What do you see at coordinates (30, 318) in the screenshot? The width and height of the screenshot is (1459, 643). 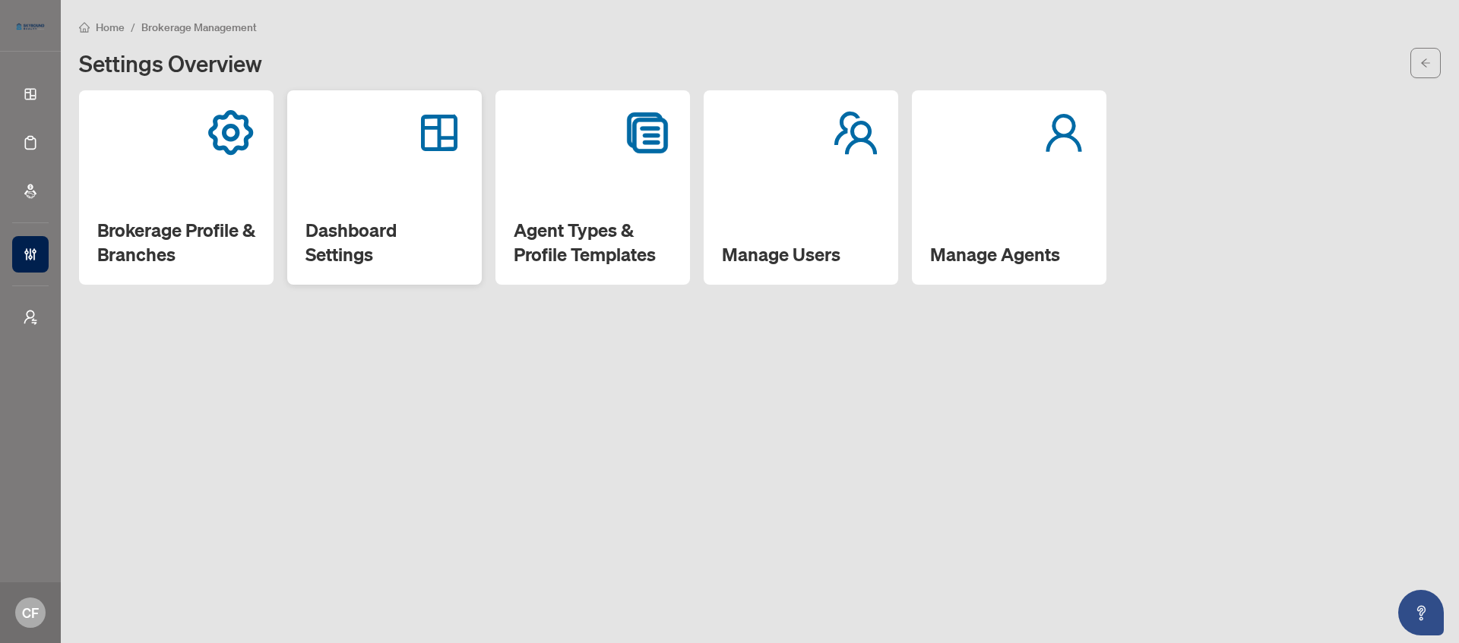 I see `span: user-switch` at bounding box center [30, 318].